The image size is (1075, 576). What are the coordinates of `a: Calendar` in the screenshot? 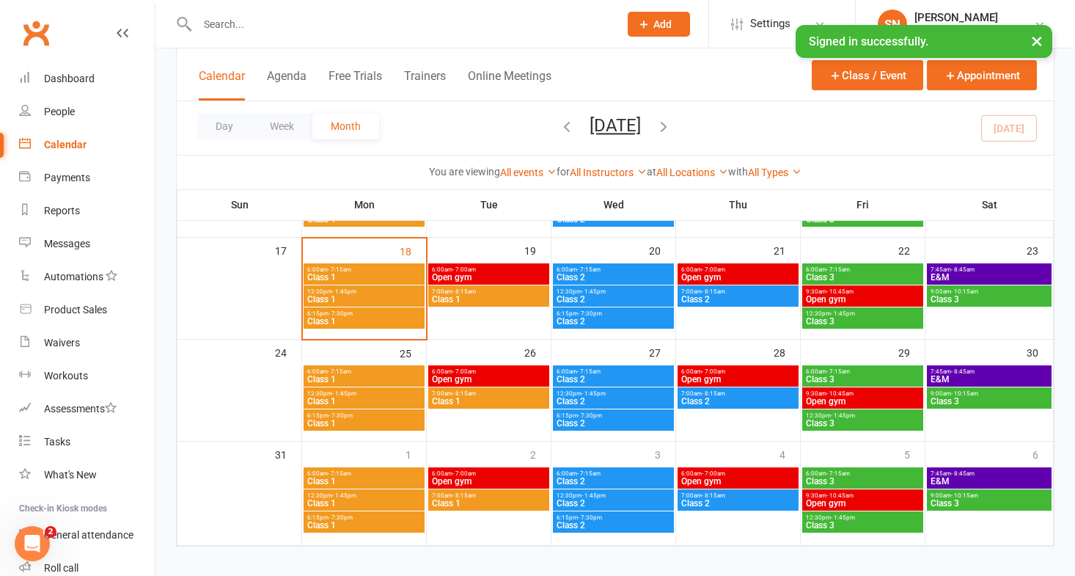 It's located at (87, 144).